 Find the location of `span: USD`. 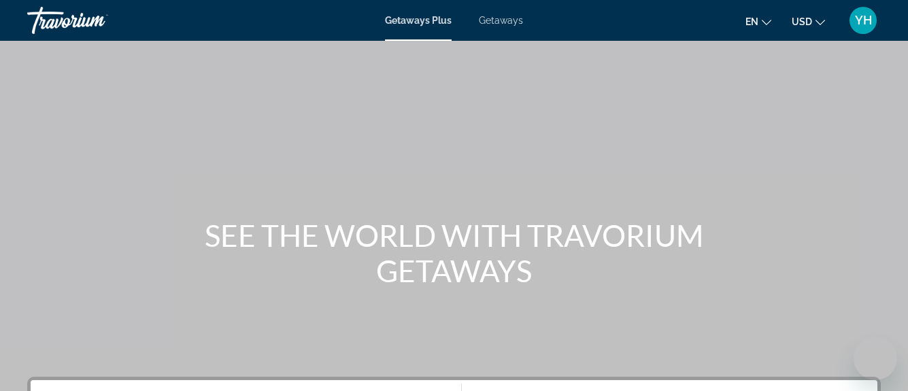

span: USD is located at coordinates (802, 22).